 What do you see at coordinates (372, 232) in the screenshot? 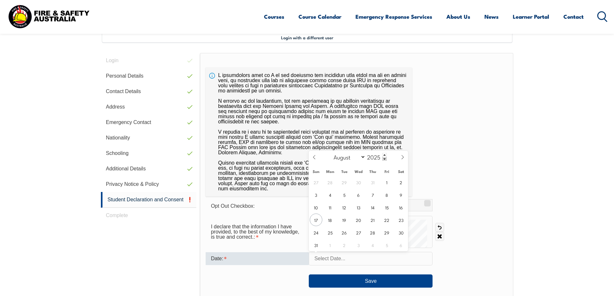
I see `span: August 28, 2025` at bounding box center [372, 232].